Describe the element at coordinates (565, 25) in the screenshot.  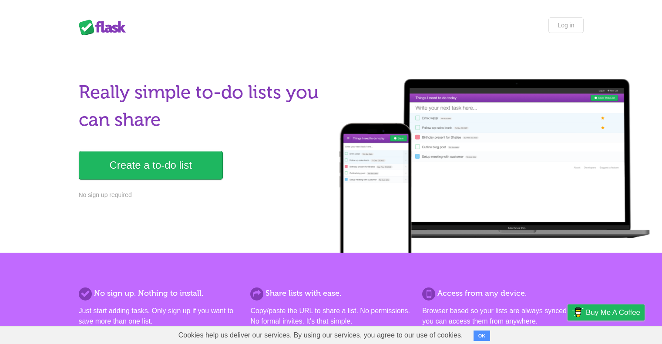
I see `a: Log in` at that location.